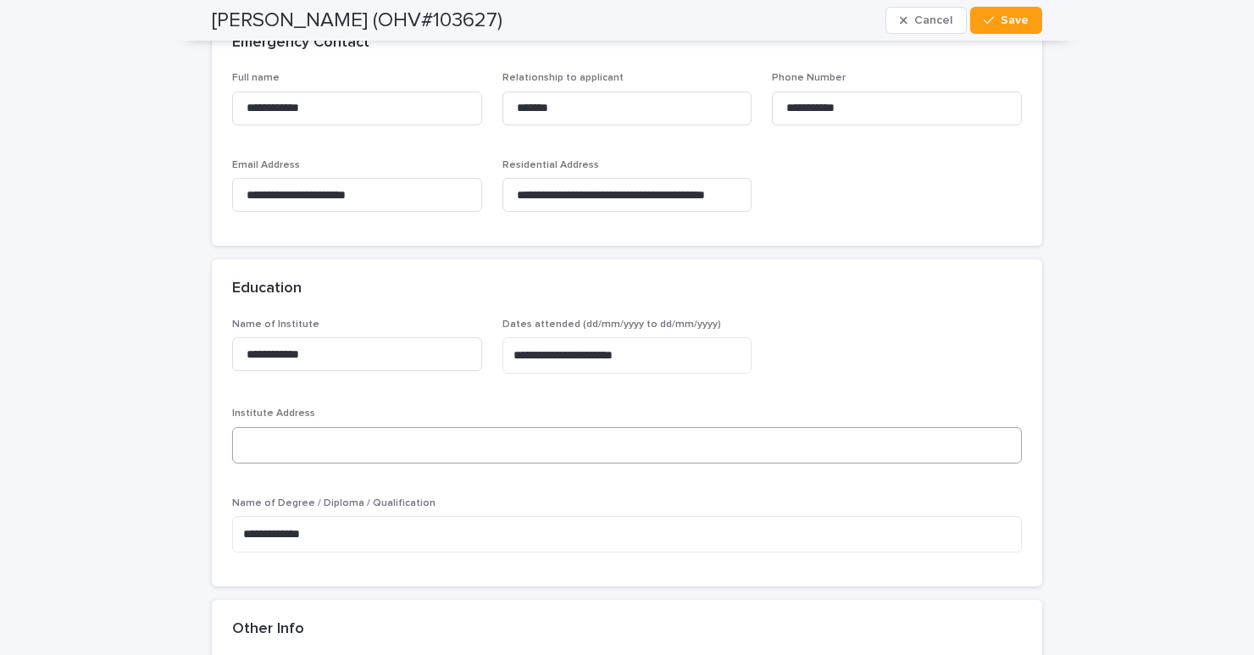 The width and height of the screenshot is (1254, 655). Describe the element at coordinates (551, 165) in the screenshot. I see `span: Residential Address` at that location.